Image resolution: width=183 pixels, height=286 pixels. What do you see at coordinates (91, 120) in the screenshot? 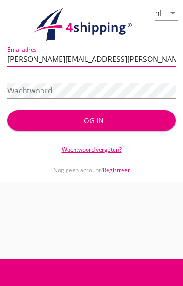
I see `button: Log in` at bounding box center [91, 120].